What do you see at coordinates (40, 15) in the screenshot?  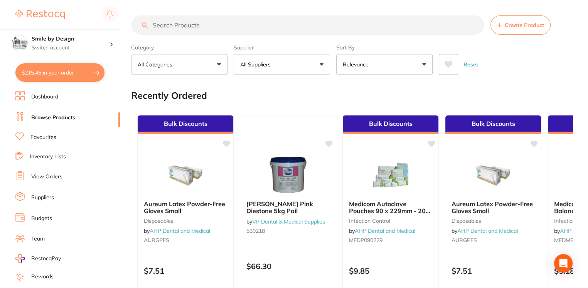 I see `img: Restocq Logo` at bounding box center [40, 15].